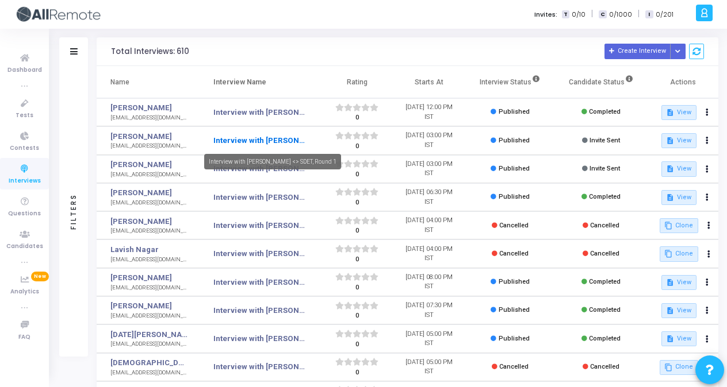 This screenshot has width=727, height=387. I want to click on th: Interview Name, so click(260, 82).